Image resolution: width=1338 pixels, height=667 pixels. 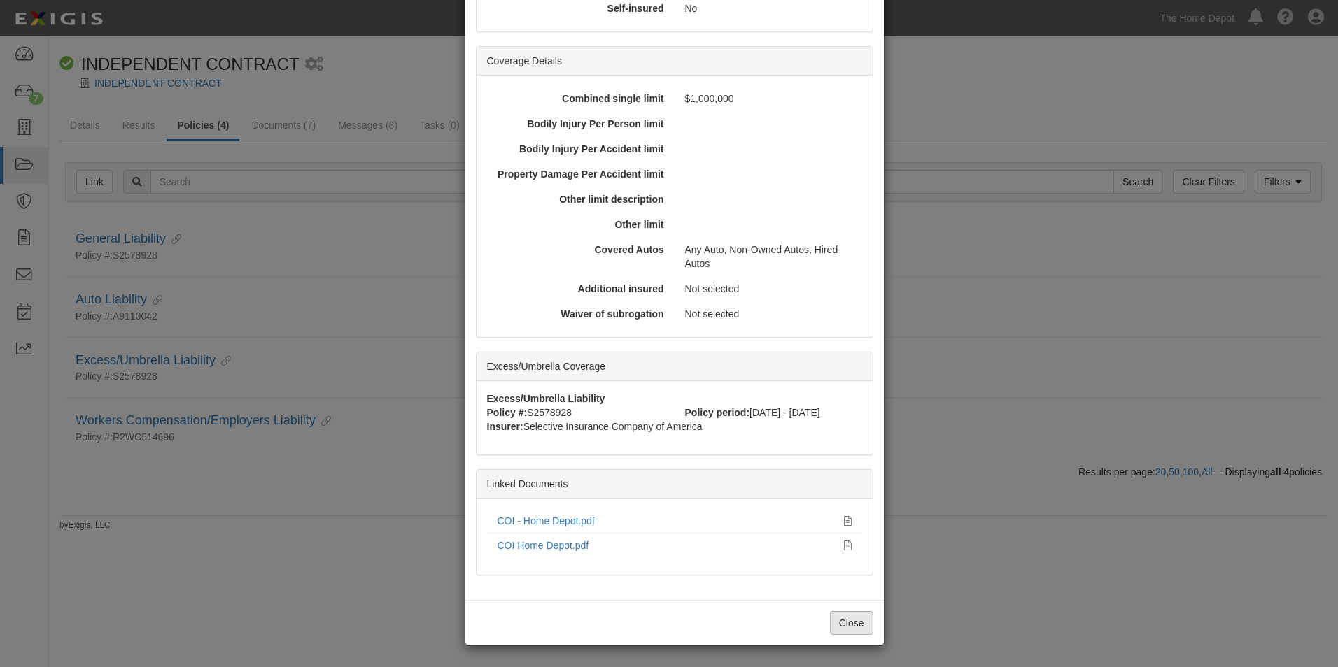 I want to click on div: Other limit, so click(x=578, y=225).